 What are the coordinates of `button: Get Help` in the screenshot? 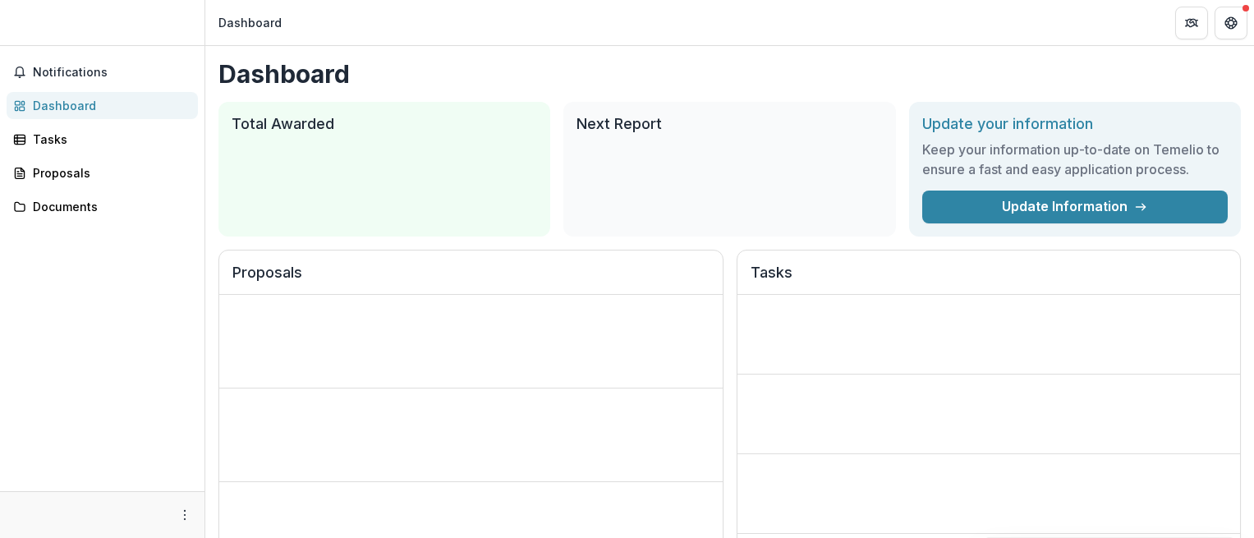 It's located at (1231, 23).